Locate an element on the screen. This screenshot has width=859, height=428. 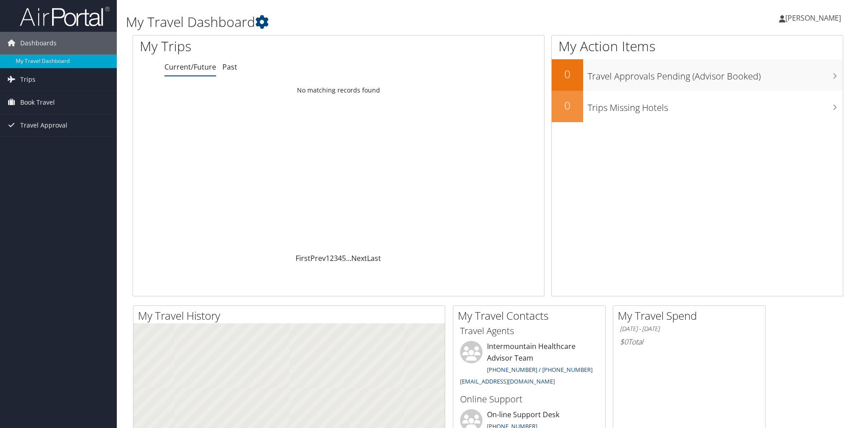
h2: My Travel Contacts is located at coordinates (532, 316).